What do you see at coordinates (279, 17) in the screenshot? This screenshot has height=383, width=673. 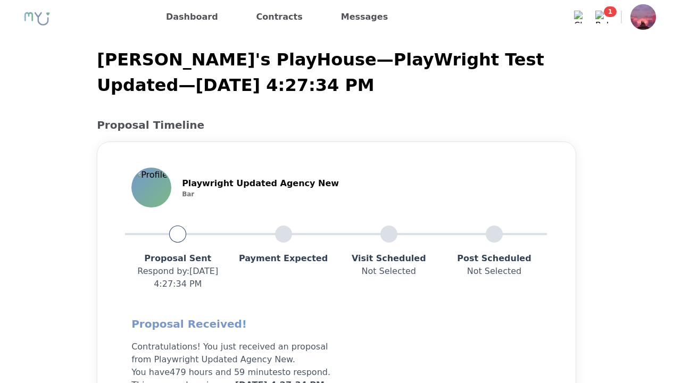 I see `a: Contracts` at bounding box center [279, 17].